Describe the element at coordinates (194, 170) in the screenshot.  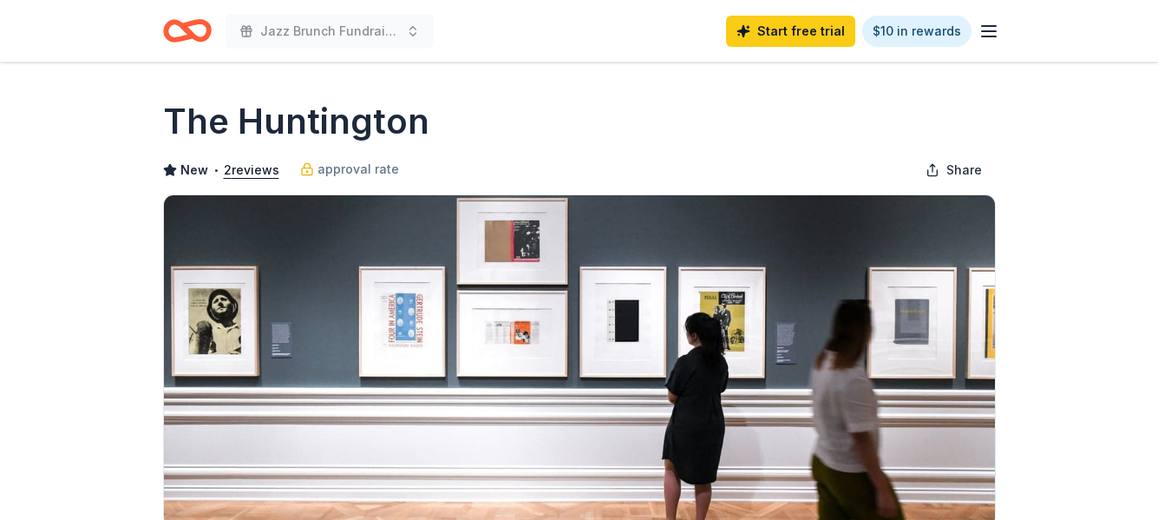
I see `span: New` at that location.